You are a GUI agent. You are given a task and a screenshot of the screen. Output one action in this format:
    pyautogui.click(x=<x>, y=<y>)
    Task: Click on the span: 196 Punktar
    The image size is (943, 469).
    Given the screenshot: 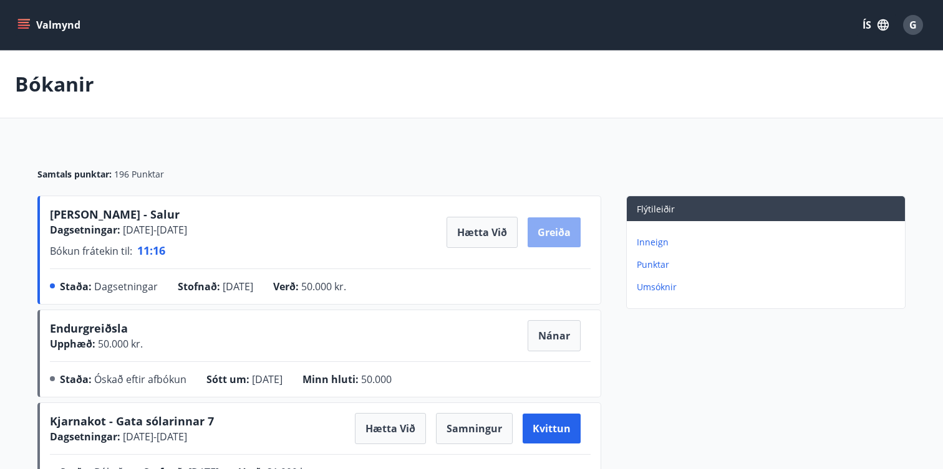 What is the action you would take?
    pyautogui.click(x=139, y=175)
    